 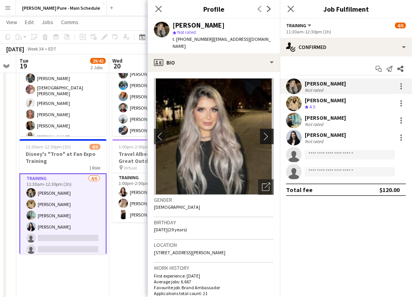 What do you see at coordinates (299, 190) in the screenshot?
I see `div: Total fee` at bounding box center [299, 190].